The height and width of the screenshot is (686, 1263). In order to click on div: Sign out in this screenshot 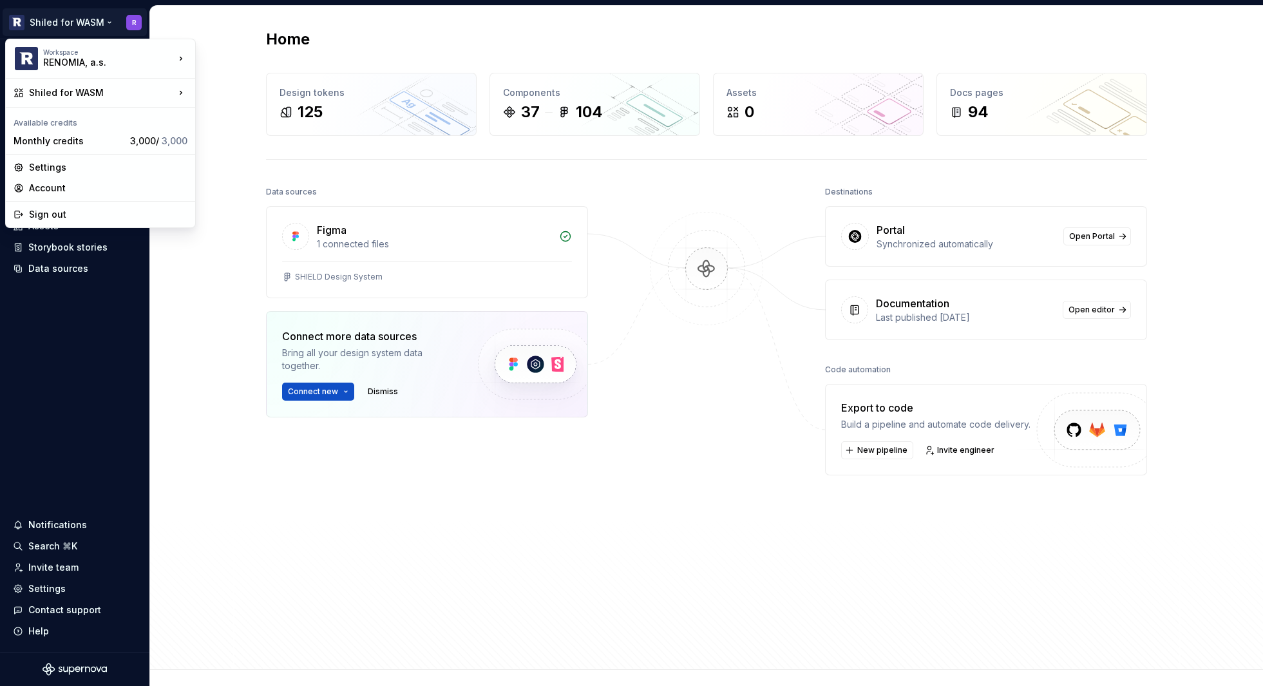, I will do `click(108, 214)`.